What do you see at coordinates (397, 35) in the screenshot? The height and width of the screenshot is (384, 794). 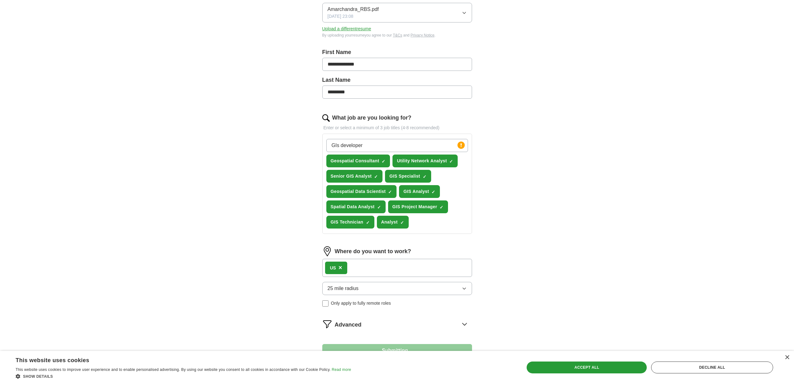 I see `div: By uploading your resume you agree to our and .` at bounding box center [397, 35].